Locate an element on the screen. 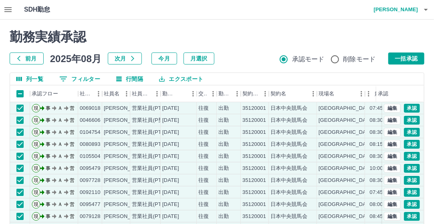 The image size is (434, 224). div: 社員区分 is located at coordinates (145, 94).